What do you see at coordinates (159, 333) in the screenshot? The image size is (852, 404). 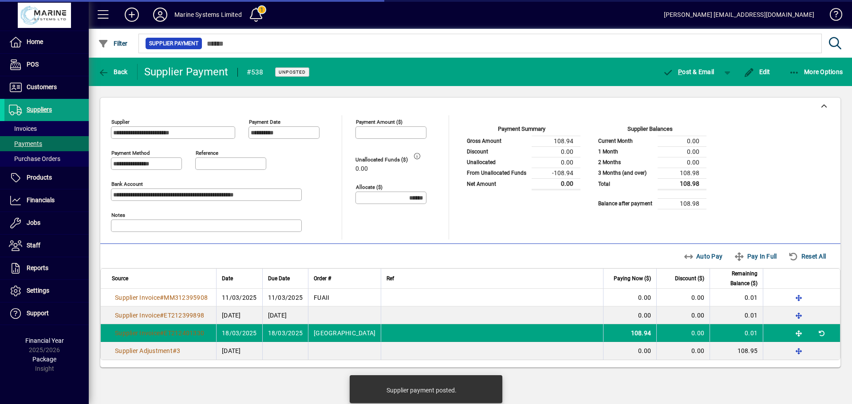 I see `a: Supplier Invoice#ET212401330` at bounding box center [159, 333].